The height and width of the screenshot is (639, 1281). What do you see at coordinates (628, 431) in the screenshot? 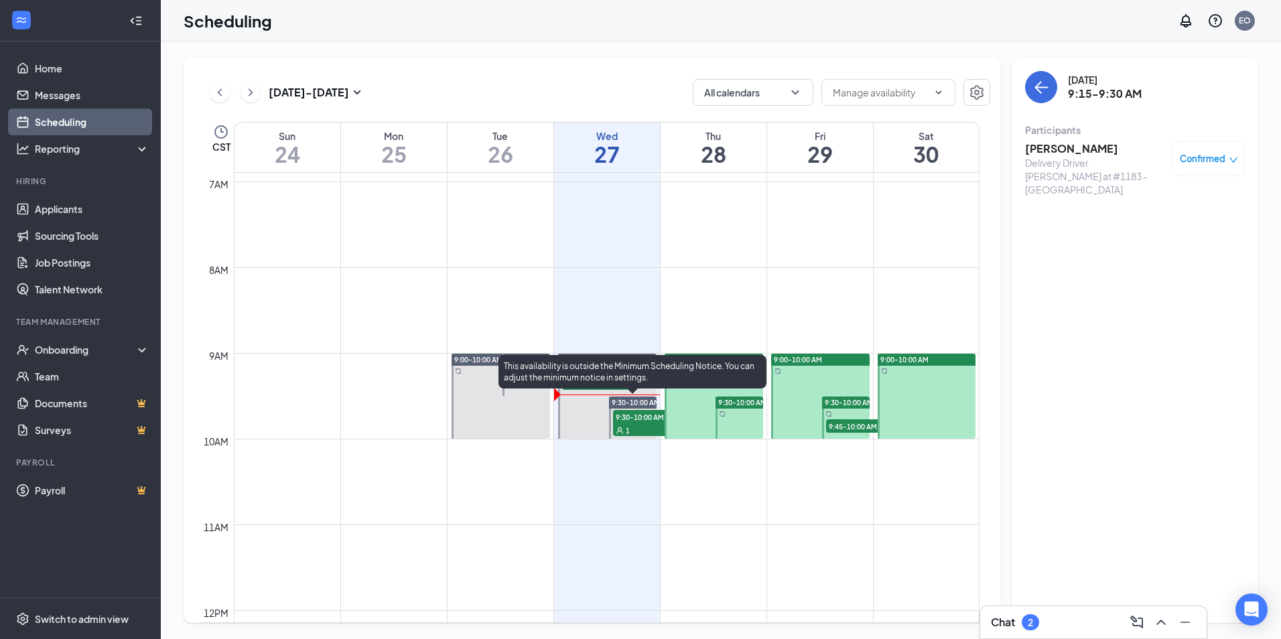
I see `span: 1` at bounding box center [628, 431].